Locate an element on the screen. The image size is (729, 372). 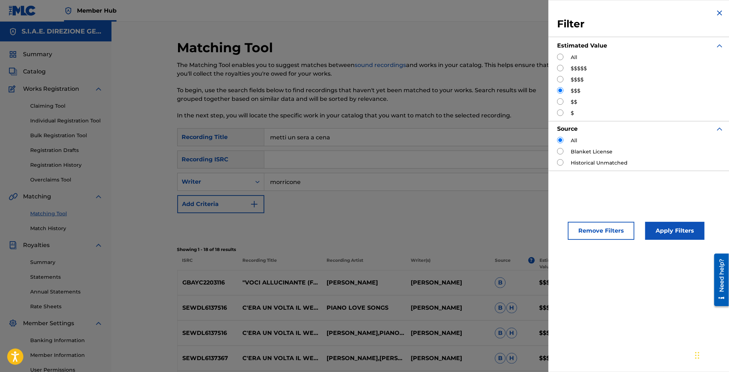
p: Estimated Value is located at coordinates (556, 263).